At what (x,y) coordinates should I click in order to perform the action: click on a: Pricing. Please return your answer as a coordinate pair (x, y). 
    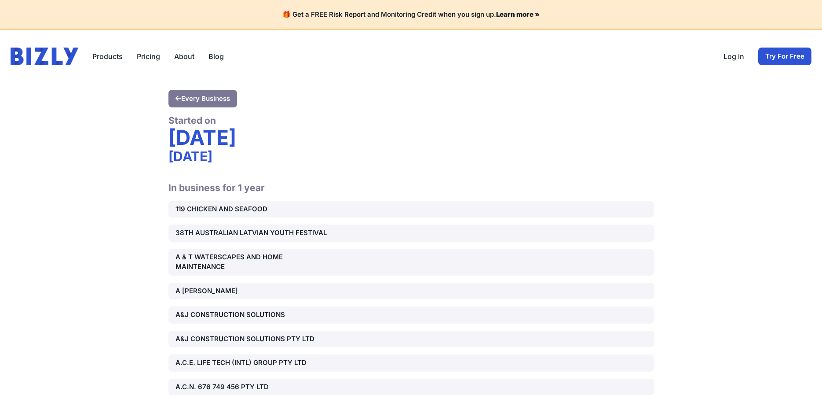
    Looking at the image, I should click on (148, 56).